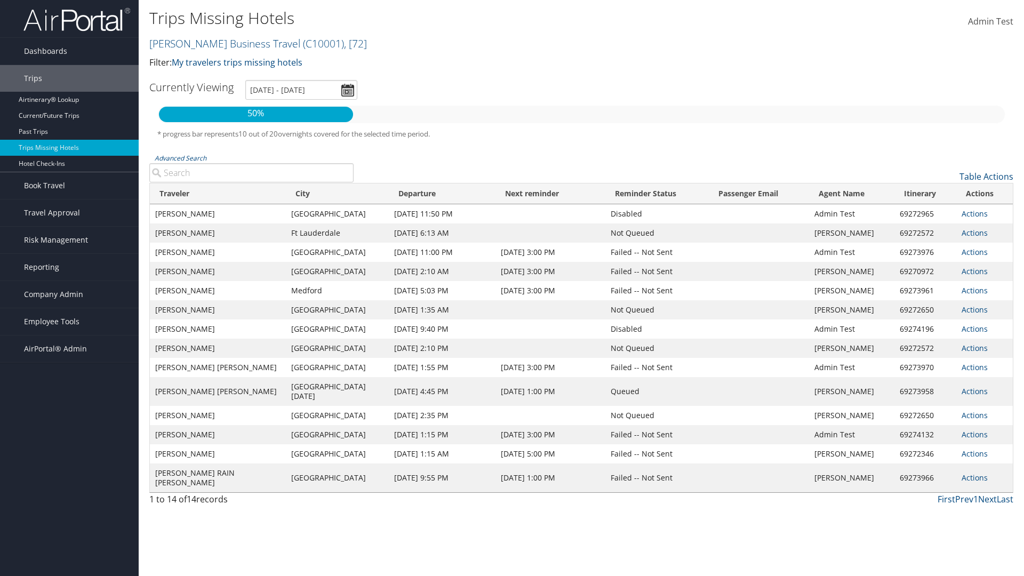 The width and height of the screenshot is (1024, 576). What do you see at coordinates (42, 267) in the screenshot?
I see `span: Reporting` at bounding box center [42, 267].